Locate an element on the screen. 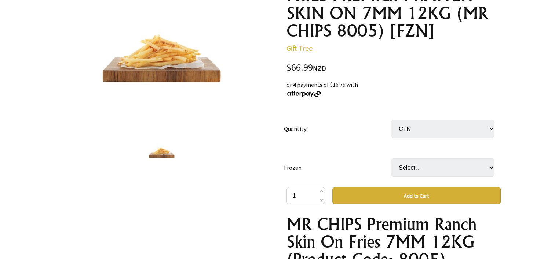 This screenshot has height=259, width=555. td: Frozen: is located at coordinates (337, 168).